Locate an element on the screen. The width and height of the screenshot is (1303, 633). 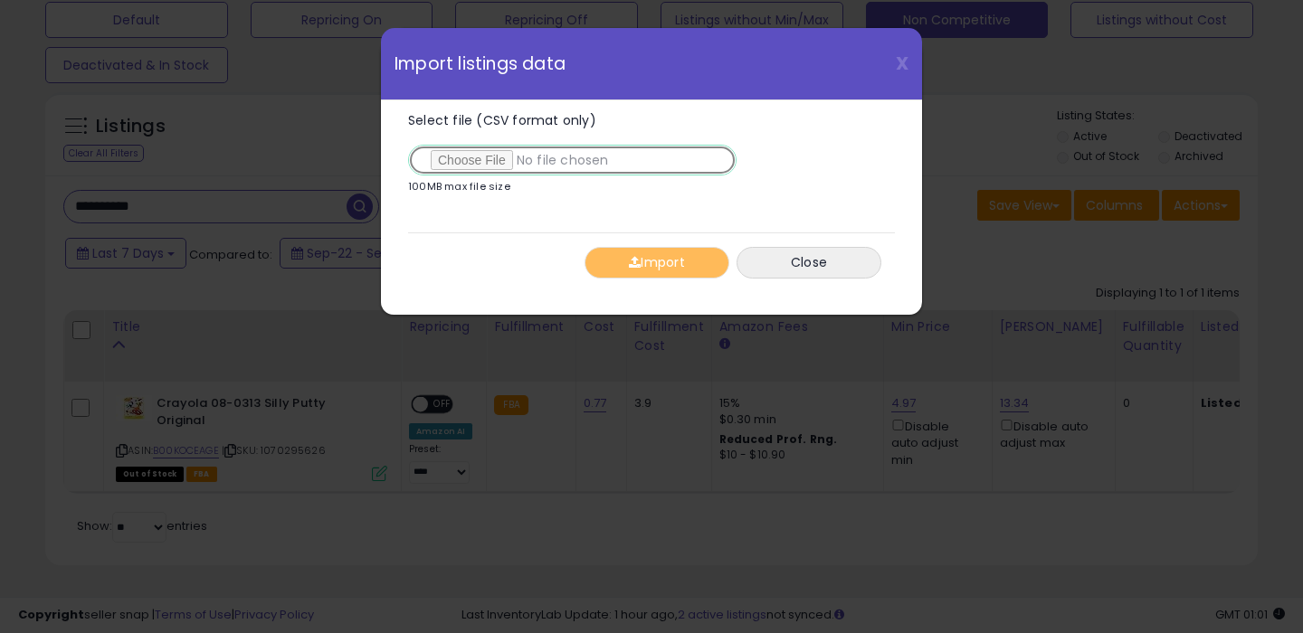
span: Import listings data is located at coordinates (480, 63).